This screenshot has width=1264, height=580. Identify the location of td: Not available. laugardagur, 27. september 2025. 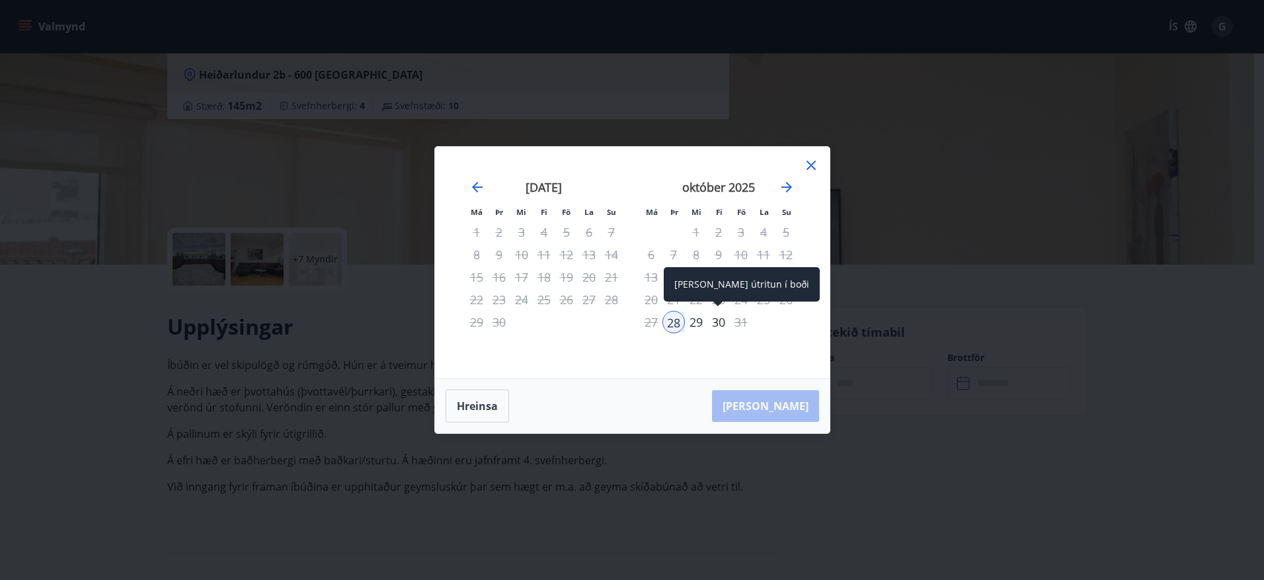
(589, 299).